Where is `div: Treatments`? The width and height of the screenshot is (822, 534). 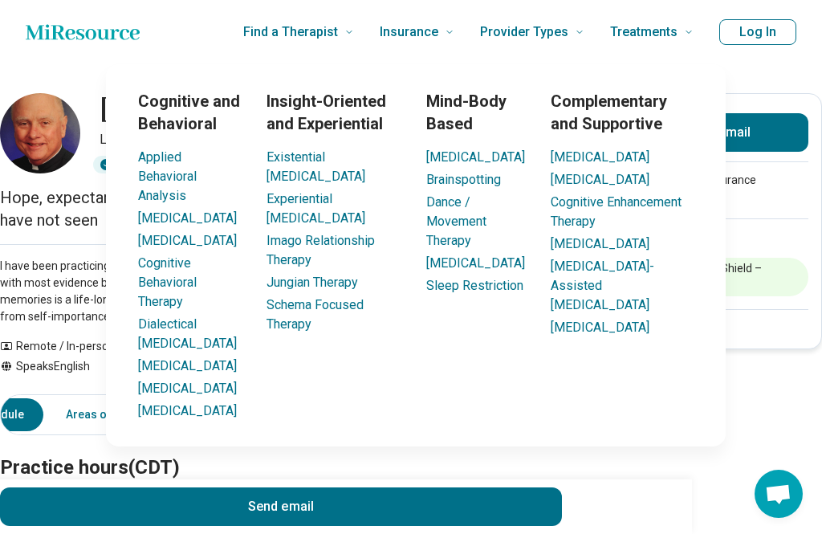
div: Treatments is located at coordinates (416, 255).